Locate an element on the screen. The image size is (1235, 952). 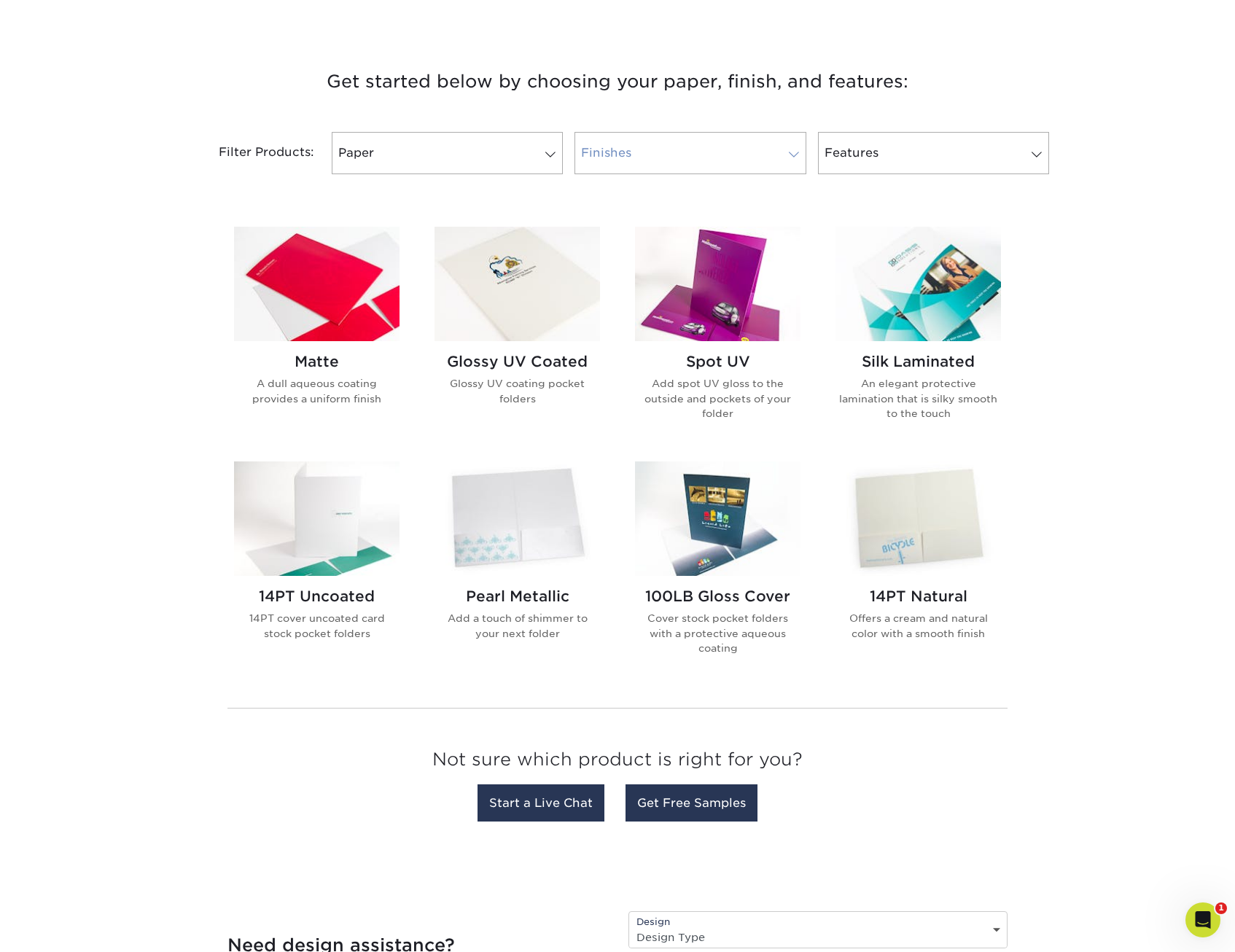
a: Silk Laminated Presentation Folders Silk Laminated An elegant protective lamination that is silky... is located at coordinates (919, 336).